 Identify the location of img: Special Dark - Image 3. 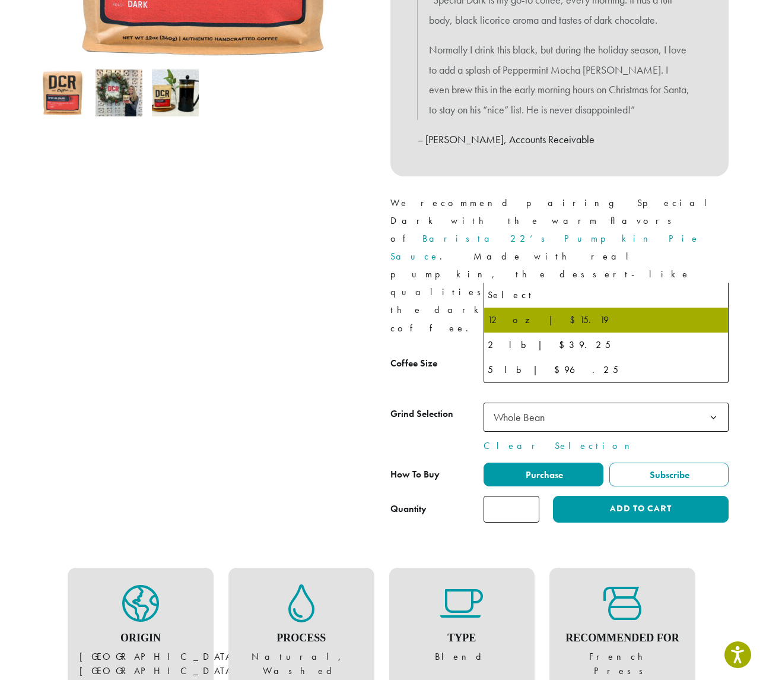
(175, 93).